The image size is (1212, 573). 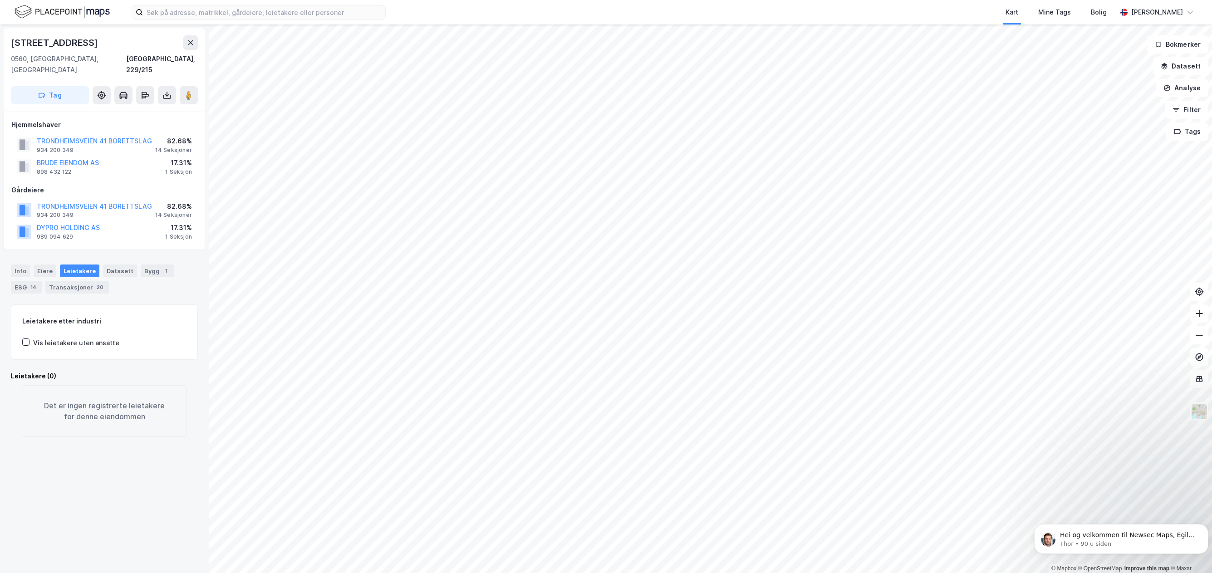 What do you see at coordinates (91, 34) in the screenshot?
I see `div: message notification from Thor, 90 u siden. Hei og velkommen til Newsec Maps, Egil 🥳 Om det er du...` at bounding box center [91, 34].